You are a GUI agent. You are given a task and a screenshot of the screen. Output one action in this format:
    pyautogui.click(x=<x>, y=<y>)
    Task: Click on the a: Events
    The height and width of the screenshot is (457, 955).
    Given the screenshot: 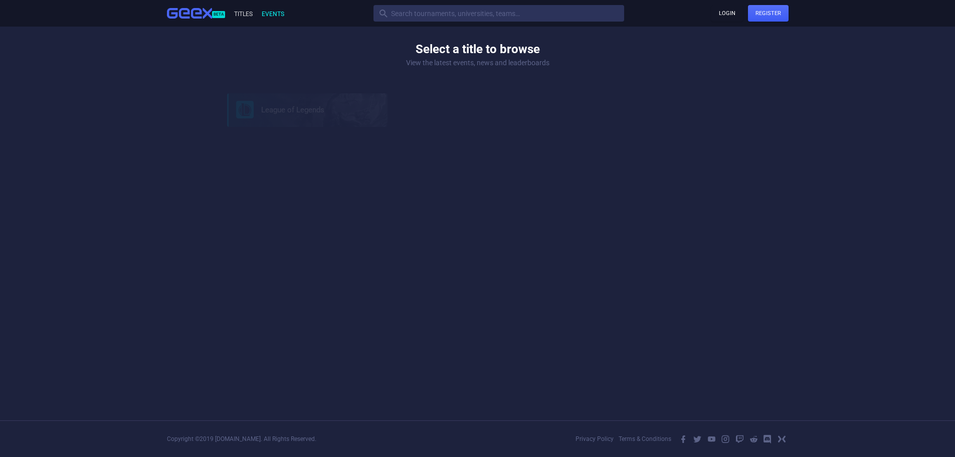 What is the action you would take?
    pyautogui.click(x=272, y=14)
    